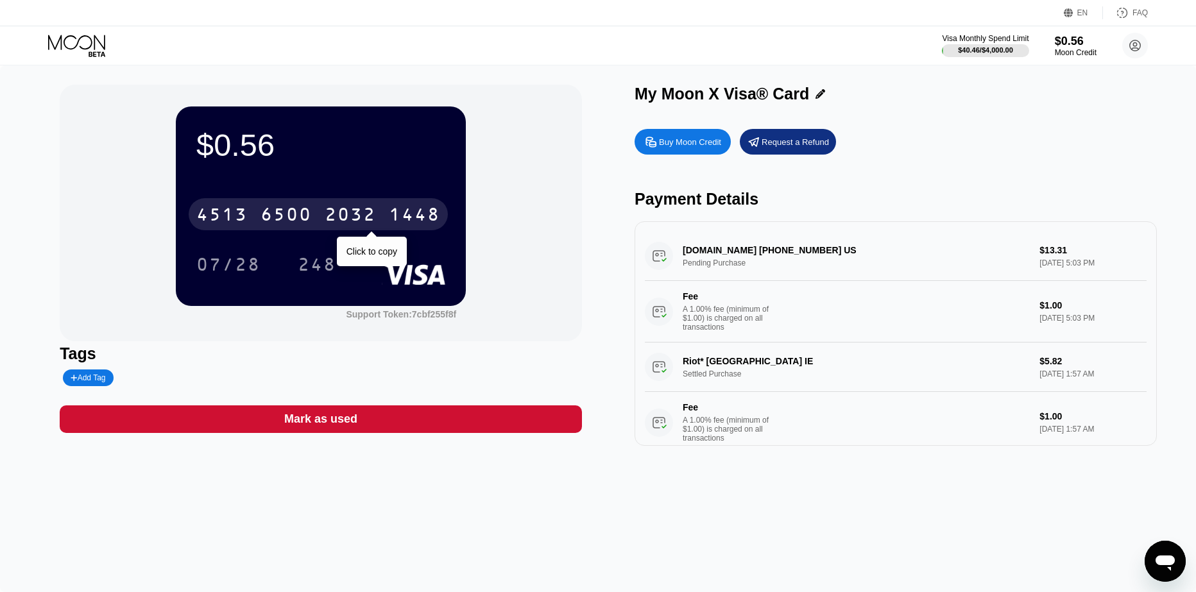  Describe the element at coordinates (1076, 46) in the screenshot. I see `div: $0.56Moon Credit` at that location.